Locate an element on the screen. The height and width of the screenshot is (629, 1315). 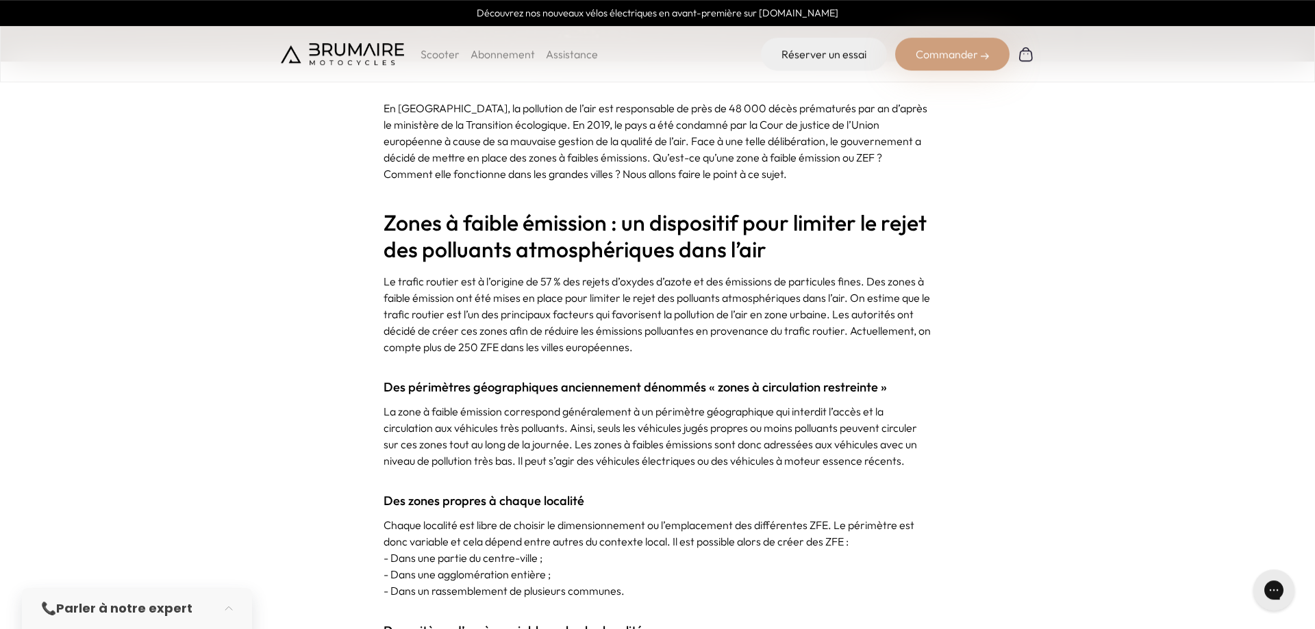
img: Panier is located at coordinates (1026, 54).